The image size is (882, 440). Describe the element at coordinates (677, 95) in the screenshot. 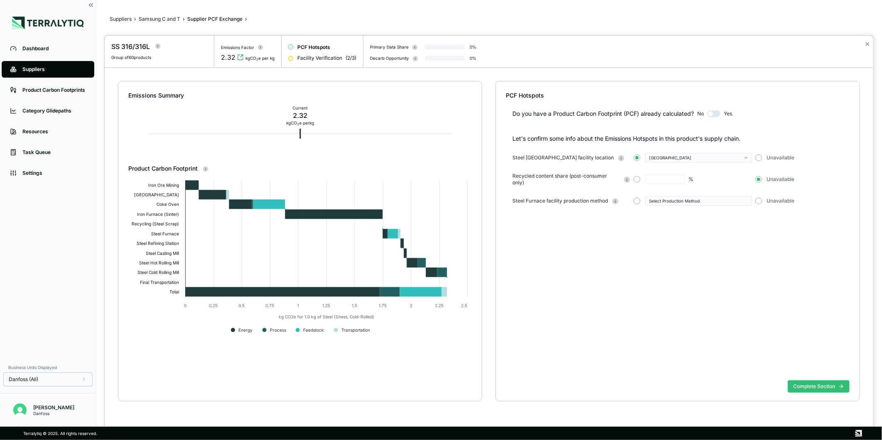

I see `div: PCF Hotspots` at that location.